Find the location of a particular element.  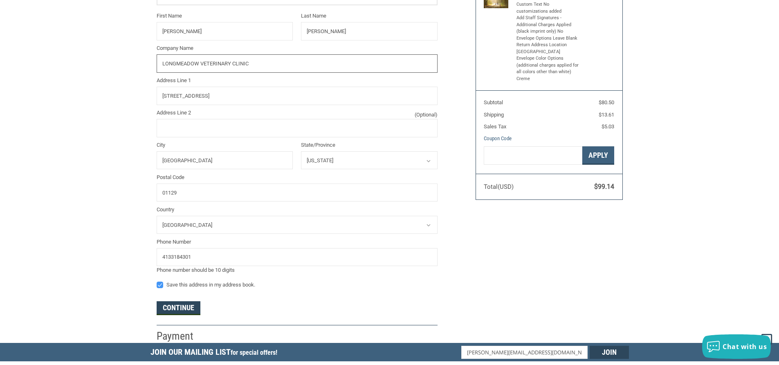

label: Address Line 2 is located at coordinates (297, 113).